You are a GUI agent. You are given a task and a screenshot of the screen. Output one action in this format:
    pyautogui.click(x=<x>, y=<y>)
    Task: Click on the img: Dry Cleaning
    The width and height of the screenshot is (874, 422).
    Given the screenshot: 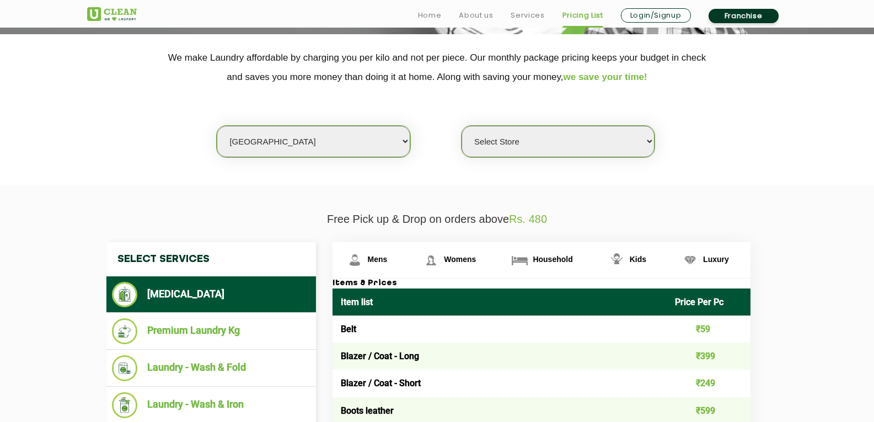 What is the action you would take?
    pyautogui.click(x=125, y=295)
    